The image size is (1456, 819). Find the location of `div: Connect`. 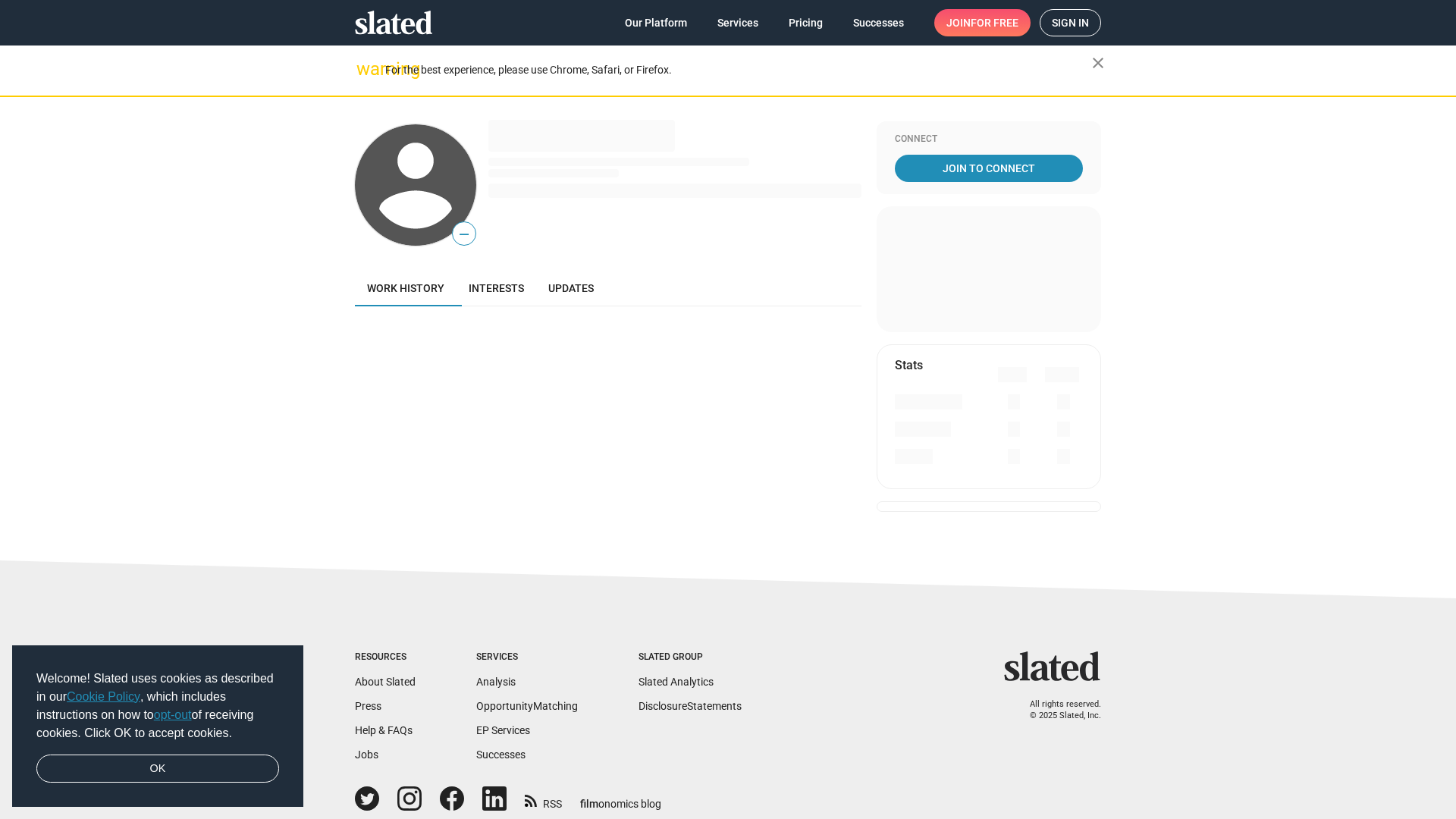

div: Connect is located at coordinates (989, 139).